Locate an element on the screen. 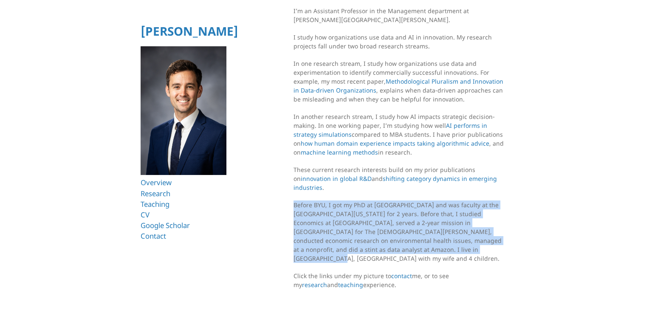 The height and width of the screenshot is (310, 646). p: These current research interests build on my prior publications on and . is located at coordinates (399, 178).